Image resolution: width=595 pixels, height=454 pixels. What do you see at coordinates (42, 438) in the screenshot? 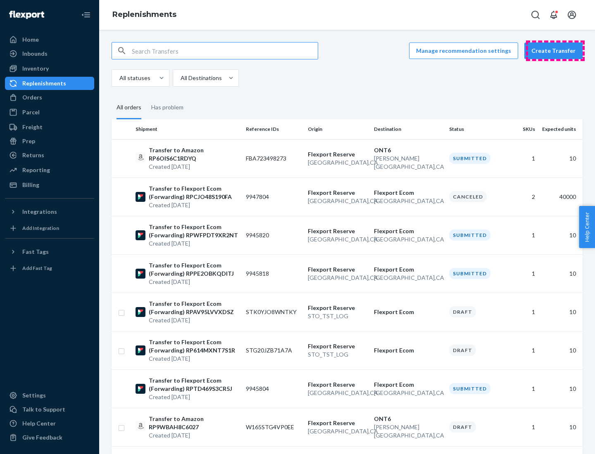
I see `div: Give Feedback` at bounding box center [42, 438].